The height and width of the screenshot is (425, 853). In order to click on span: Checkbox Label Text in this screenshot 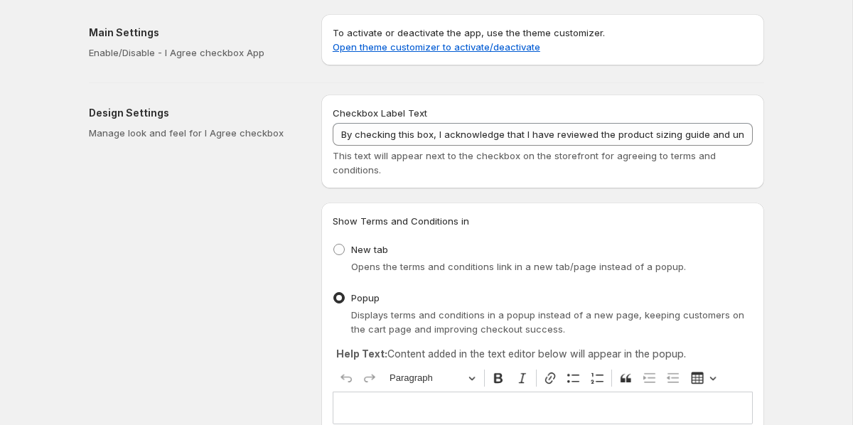, I will do `click(380, 113)`.